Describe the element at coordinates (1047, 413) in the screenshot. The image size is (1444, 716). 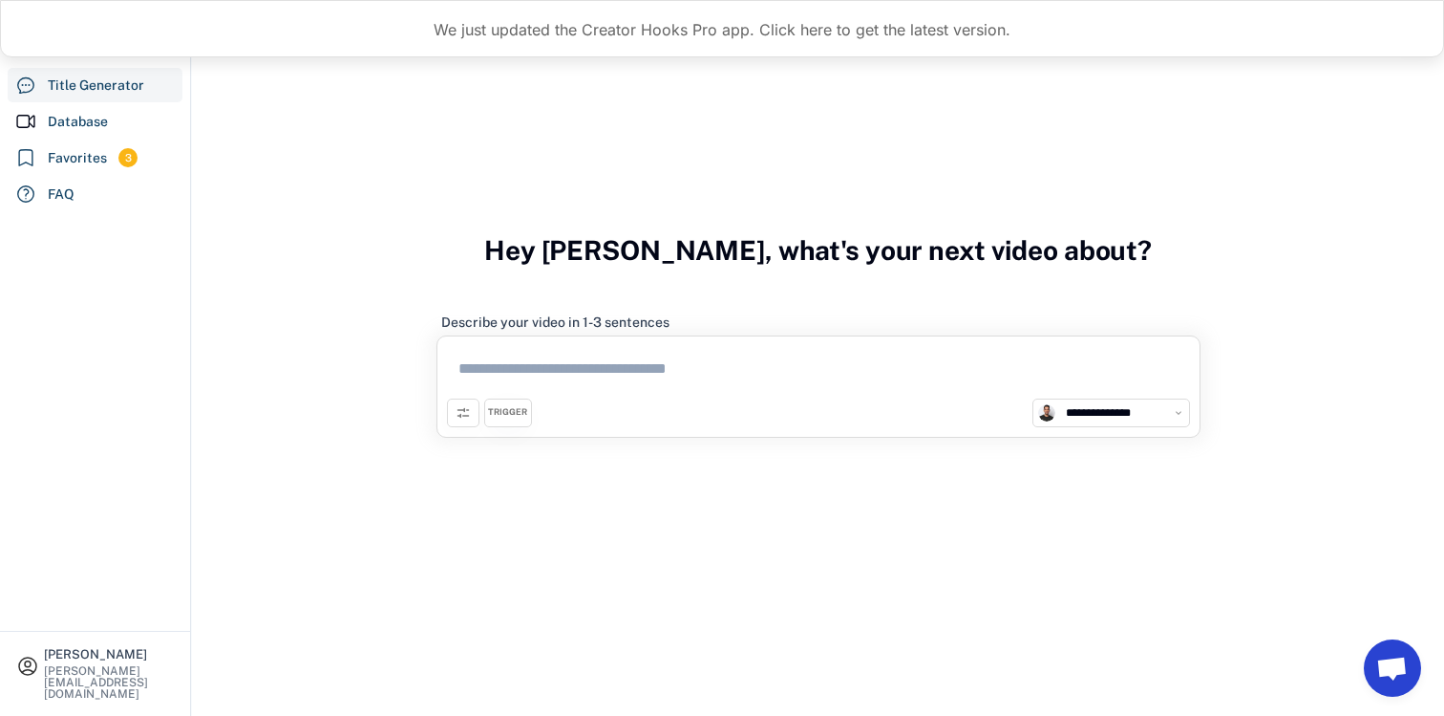
I see `img: channels4_profile.jpg` at that location.